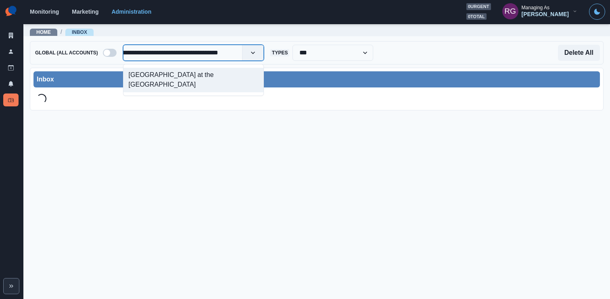 The image size is (610, 299). I want to click on button: Expand, so click(11, 286).